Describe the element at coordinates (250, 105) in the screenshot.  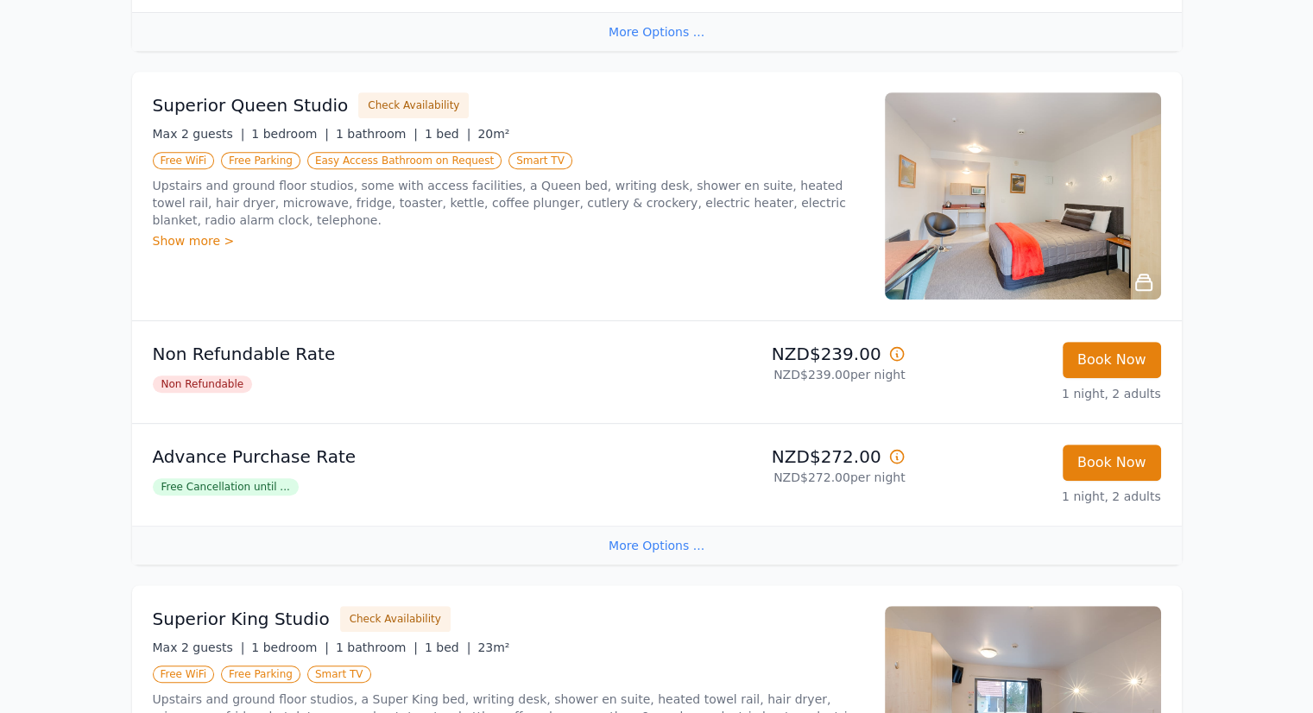
I see `h3: Superior Queen Studio` at that location.